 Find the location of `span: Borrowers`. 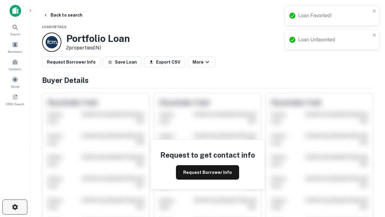

span: Borrowers is located at coordinates (15, 51).